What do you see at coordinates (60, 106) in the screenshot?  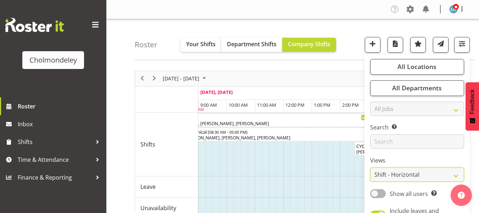 I see `span: Roster` at bounding box center [60, 106].